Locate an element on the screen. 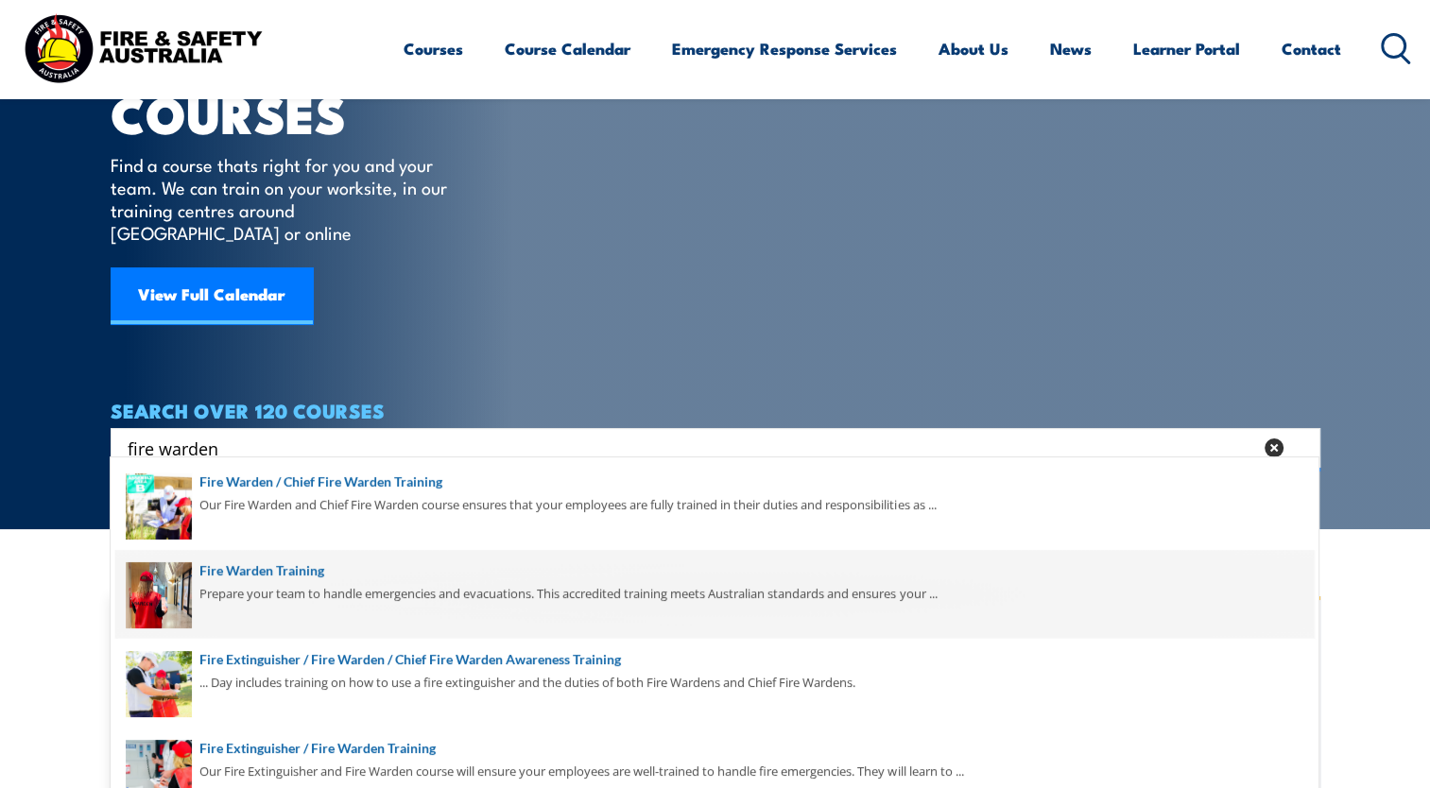 The height and width of the screenshot is (788, 1430). button: Search magnifier button is located at coordinates (1301, 448).